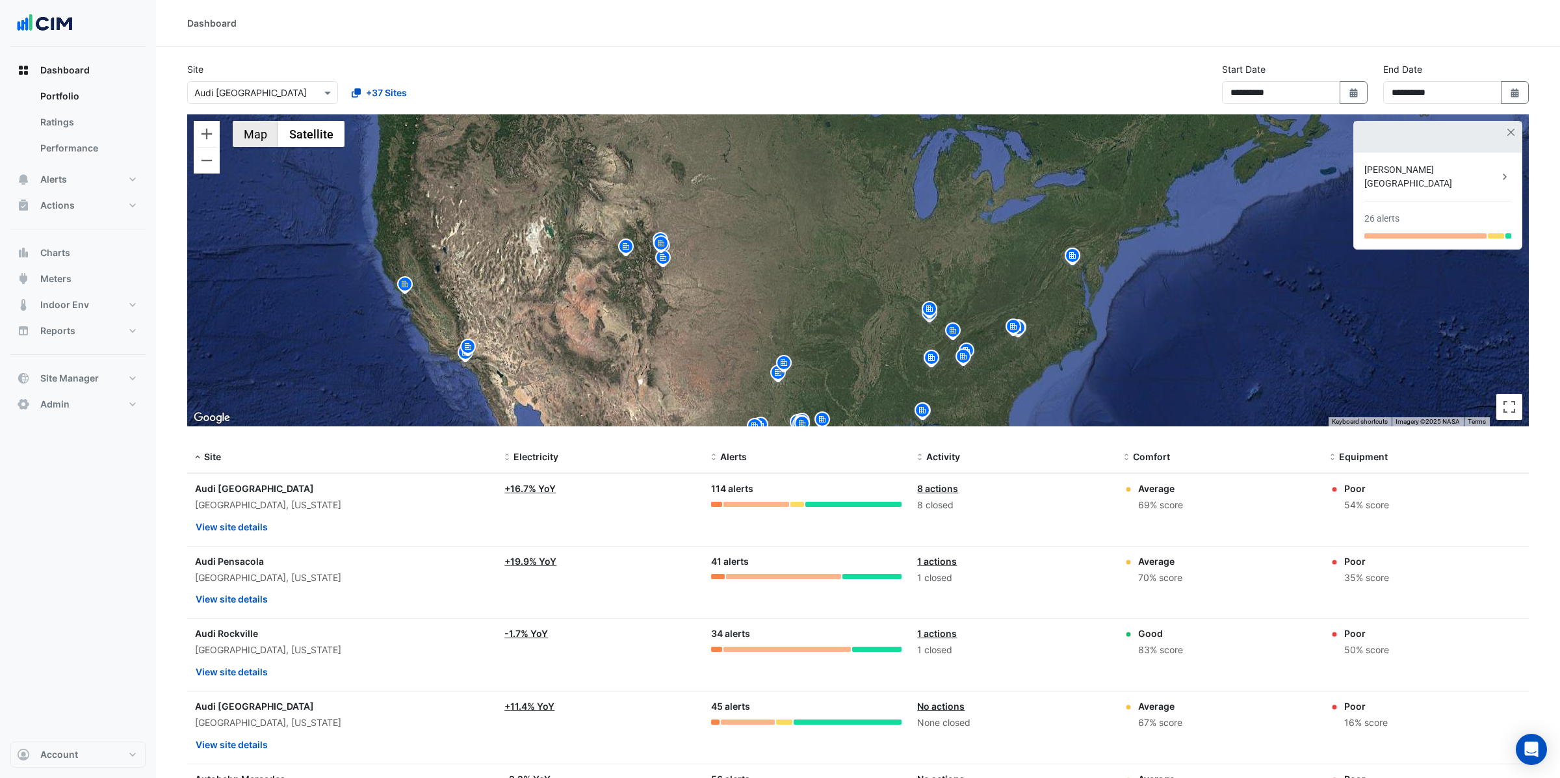 The width and height of the screenshot is (1560, 778). I want to click on span: Alerts, so click(53, 179).